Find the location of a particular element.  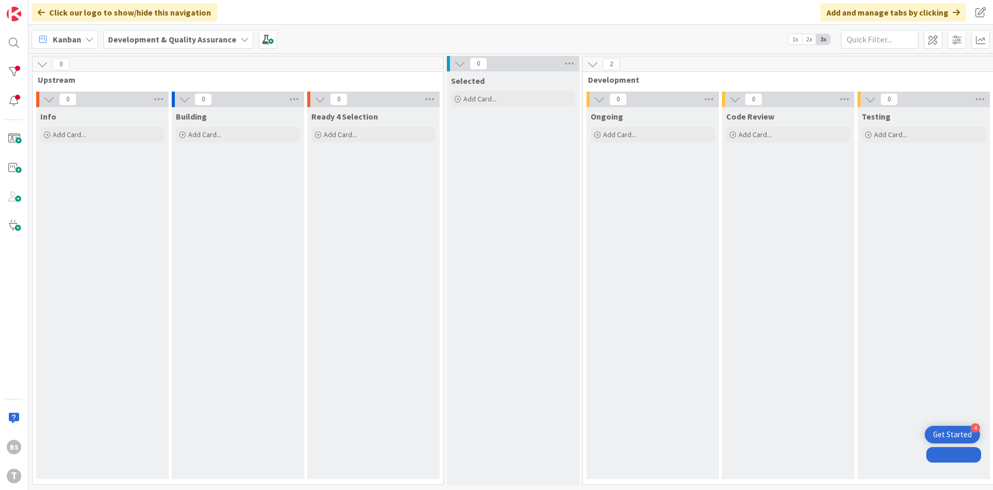

span: 3x is located at coordinates (823, 39).